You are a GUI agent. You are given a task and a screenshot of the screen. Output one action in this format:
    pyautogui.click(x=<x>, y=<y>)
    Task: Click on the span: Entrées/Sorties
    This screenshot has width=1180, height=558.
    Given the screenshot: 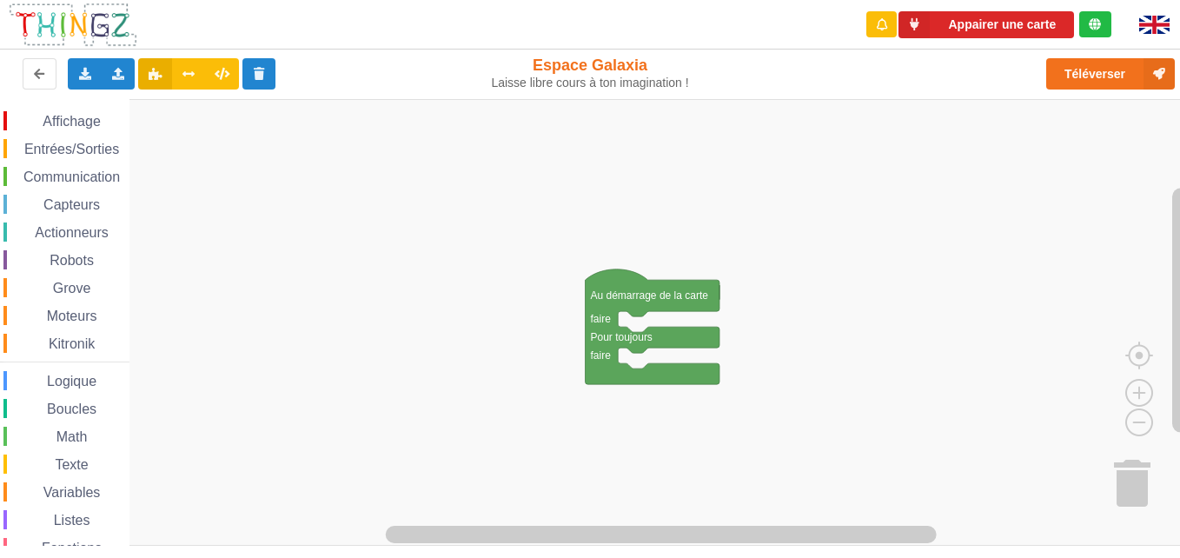 What is the action you would take?
    pyautogui.click(x=71, y=149)
    